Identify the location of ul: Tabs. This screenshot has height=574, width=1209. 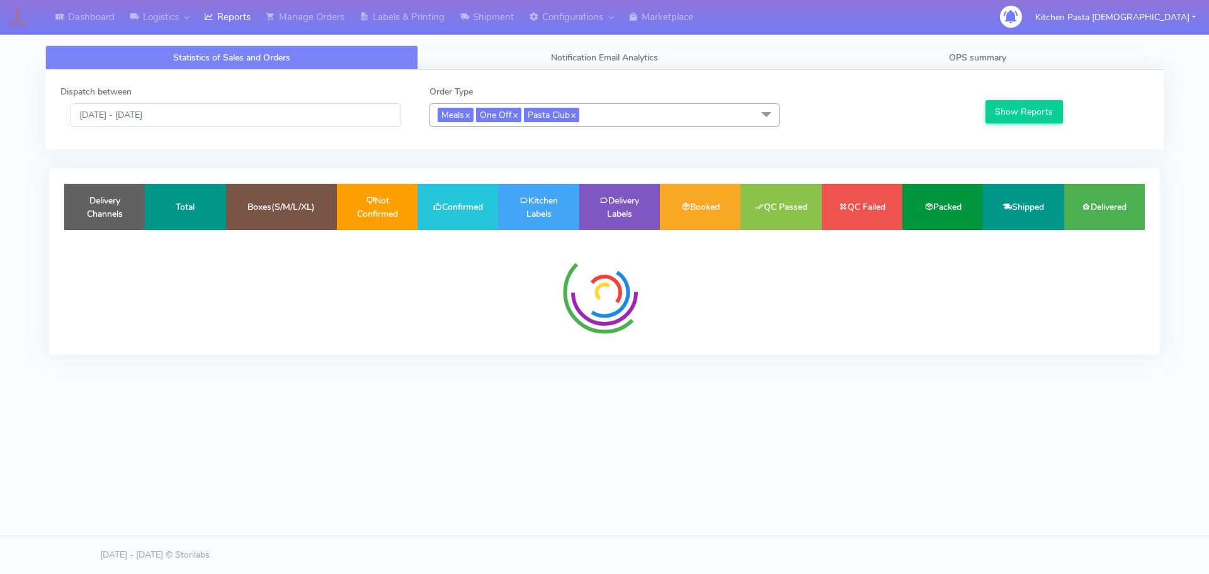
(604, 57).